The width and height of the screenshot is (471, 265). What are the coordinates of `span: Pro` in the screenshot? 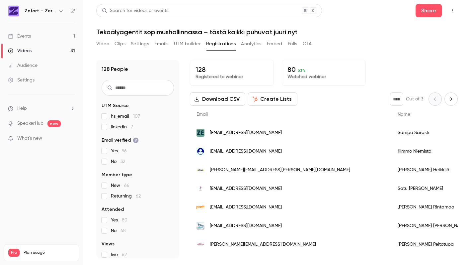 It's located at (14, 252).